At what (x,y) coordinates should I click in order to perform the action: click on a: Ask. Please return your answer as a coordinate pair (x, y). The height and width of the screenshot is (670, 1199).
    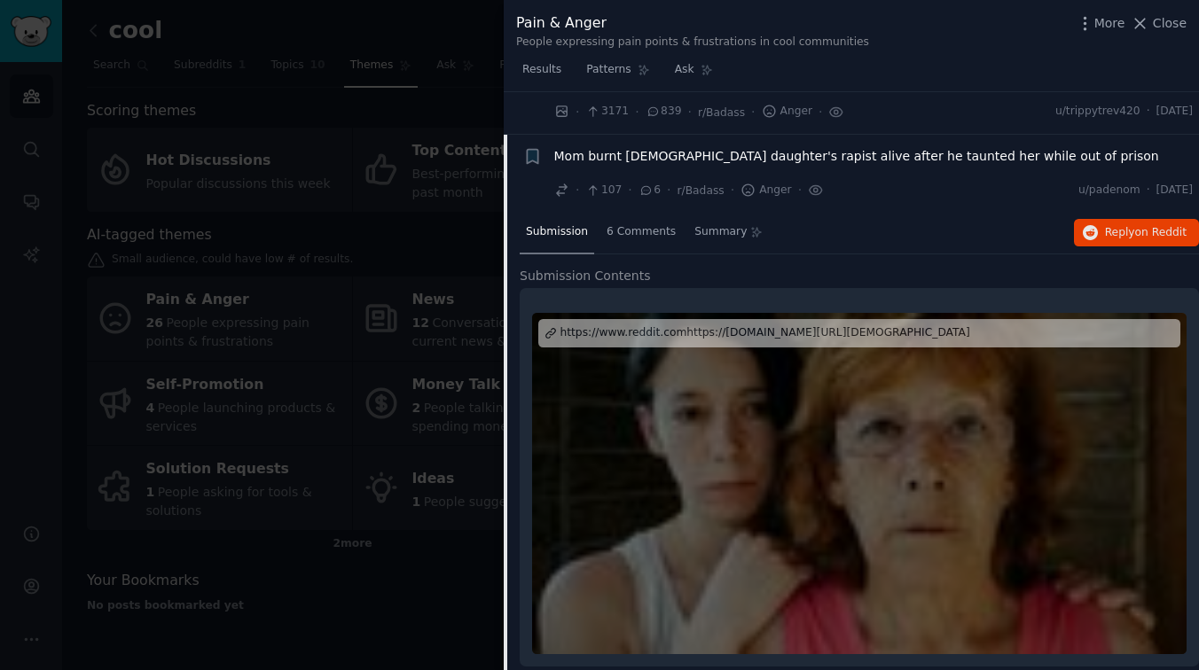
    Looking at the image, I should click on (693, 74).